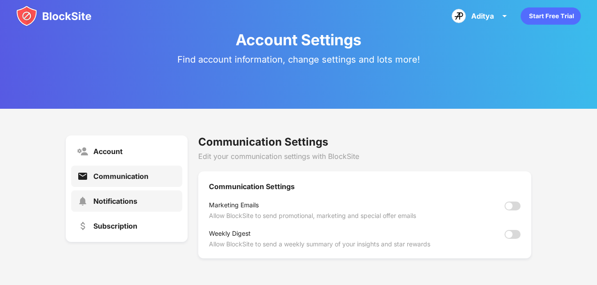 The image size is (597, 285). What do you see at coordinates (482, 16) in the screenshot?
I see `div: Aditya` at bounding box center [482, 16].